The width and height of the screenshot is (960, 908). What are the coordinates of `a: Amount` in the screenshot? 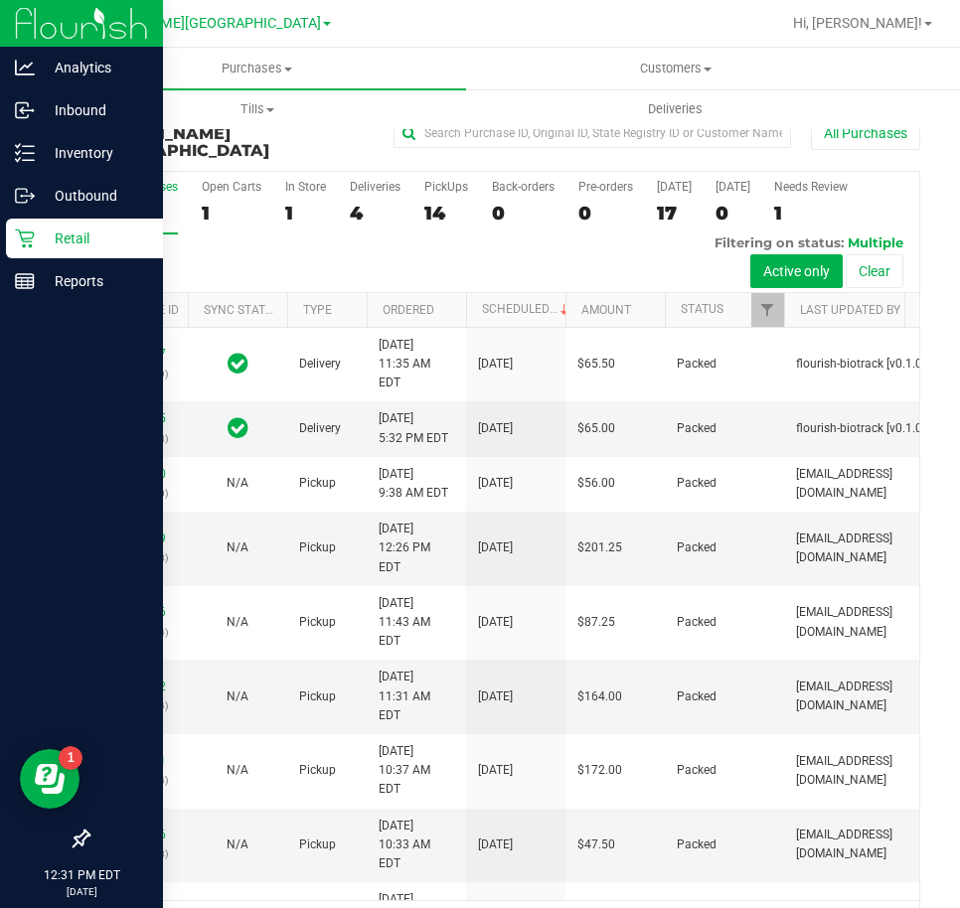 It's located at (606, 310).